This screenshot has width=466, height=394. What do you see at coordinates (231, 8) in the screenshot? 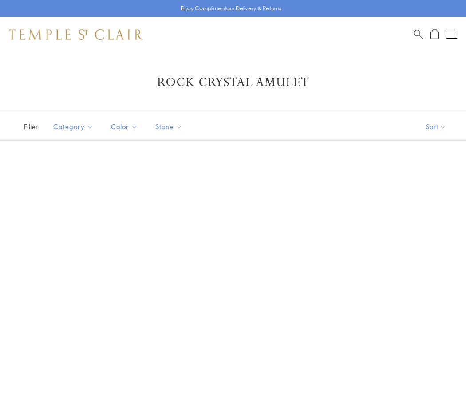
I see `p: Enjoy Complimentary Delivery & Returns` at bounding box center [231, 8].